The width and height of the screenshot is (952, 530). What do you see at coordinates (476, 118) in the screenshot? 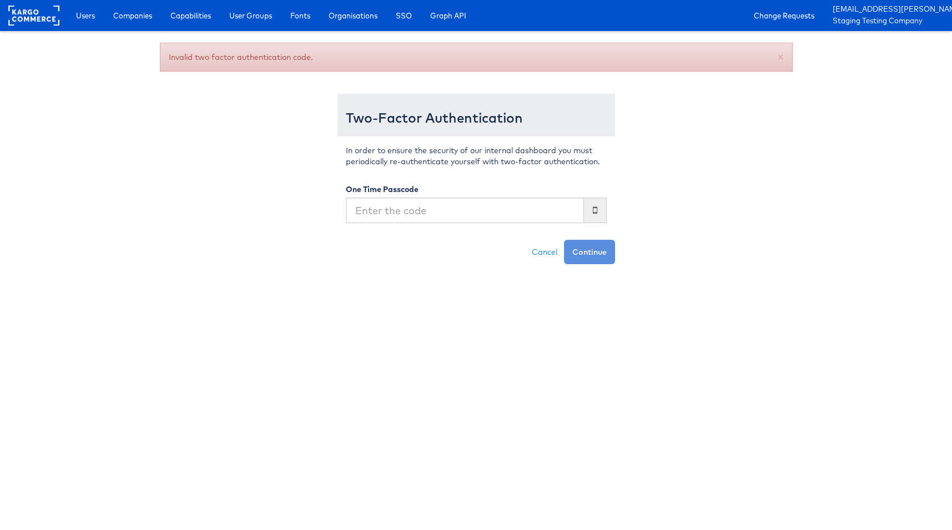
I see `h3: Two-Factor Authentication` at bounding box center [476, 118].